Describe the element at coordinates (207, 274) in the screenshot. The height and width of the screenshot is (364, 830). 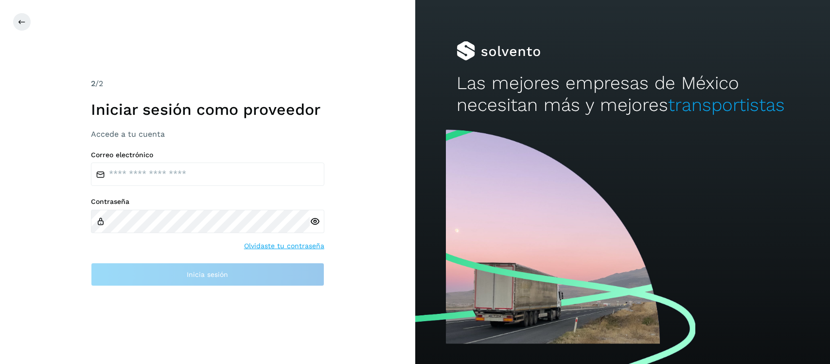
I see `span: Inicia sesión` at that location.